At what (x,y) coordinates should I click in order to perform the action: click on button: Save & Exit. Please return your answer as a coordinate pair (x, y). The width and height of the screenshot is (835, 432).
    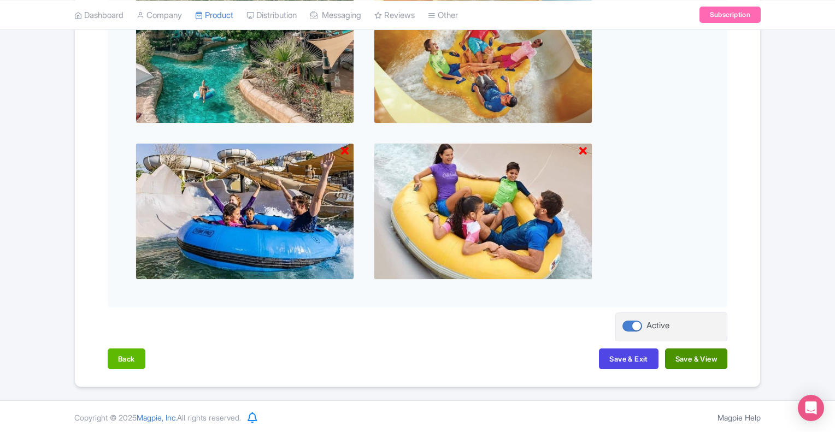
    Looking at the image, I should click on (628, 359).